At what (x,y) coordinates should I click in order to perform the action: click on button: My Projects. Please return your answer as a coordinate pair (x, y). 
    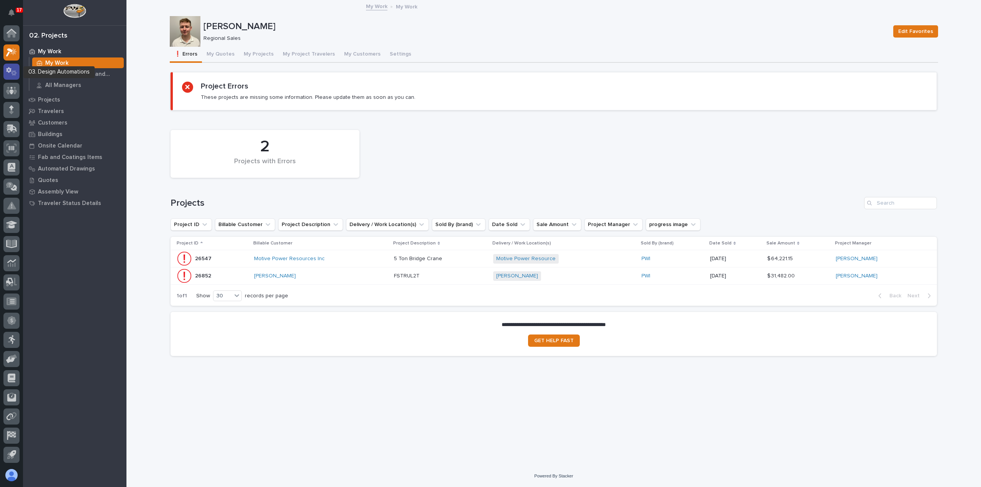
    Looking at the image, I should click on (259, 55).